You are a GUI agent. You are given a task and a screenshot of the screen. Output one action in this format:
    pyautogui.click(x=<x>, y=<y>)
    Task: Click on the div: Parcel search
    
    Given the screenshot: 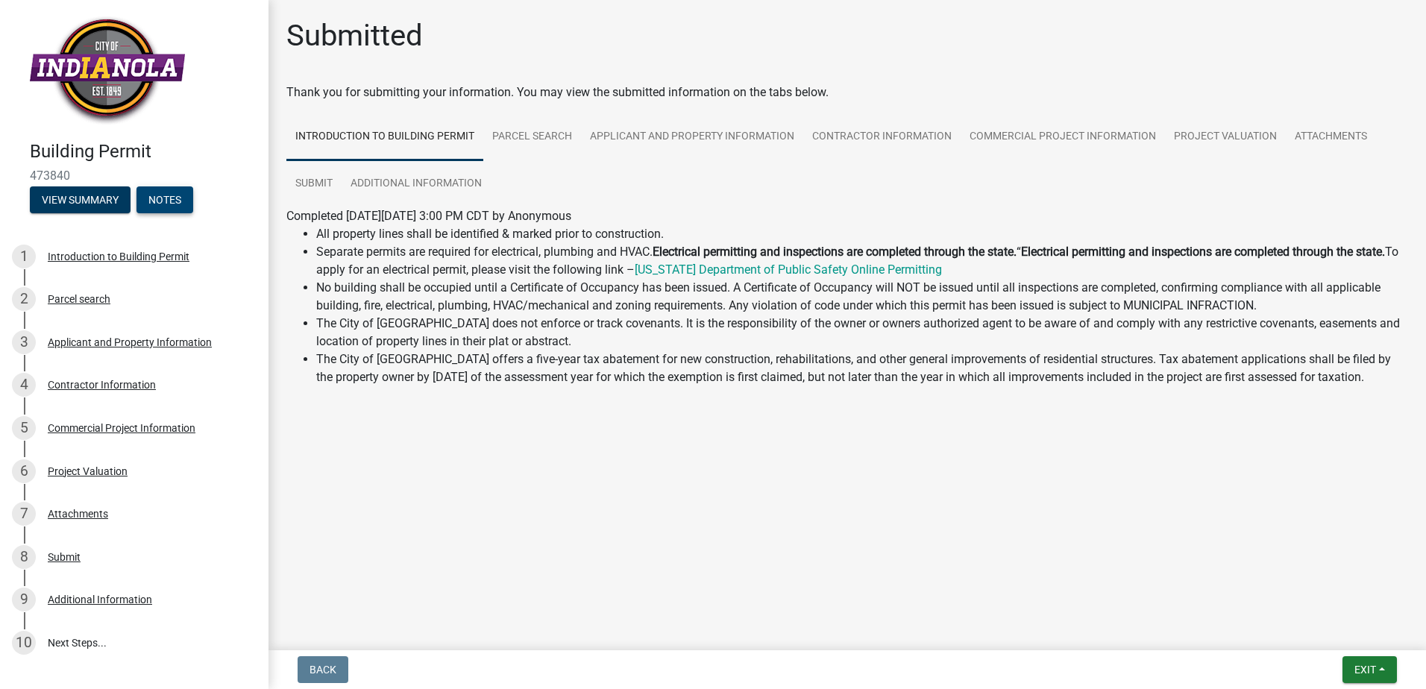 What is the action you would take?
    pyautogui.click(x=79, y=299)
    